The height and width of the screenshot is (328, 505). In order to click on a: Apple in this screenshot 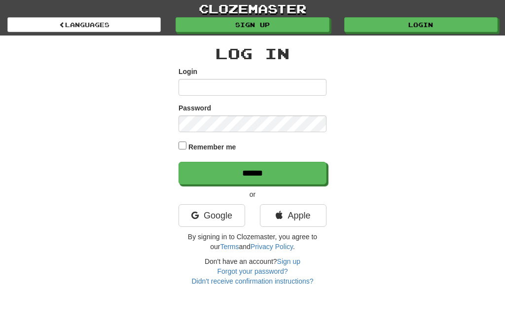, I will do `click(293, 216)`.